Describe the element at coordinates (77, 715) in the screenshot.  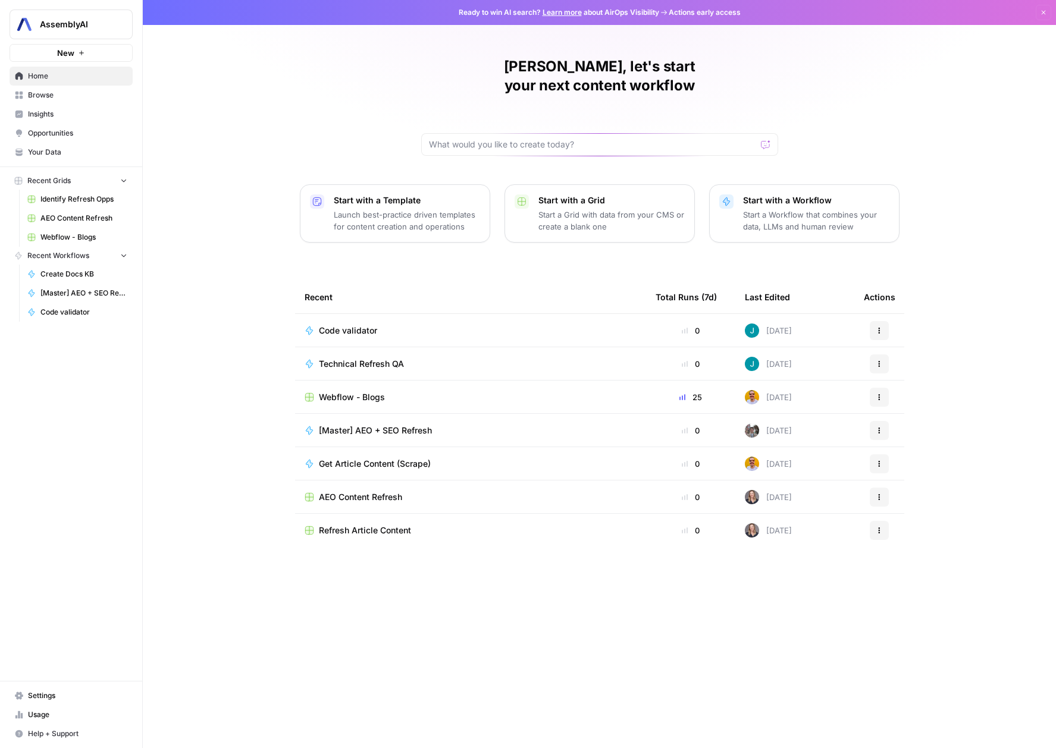
I see `span: Usage` at that location.